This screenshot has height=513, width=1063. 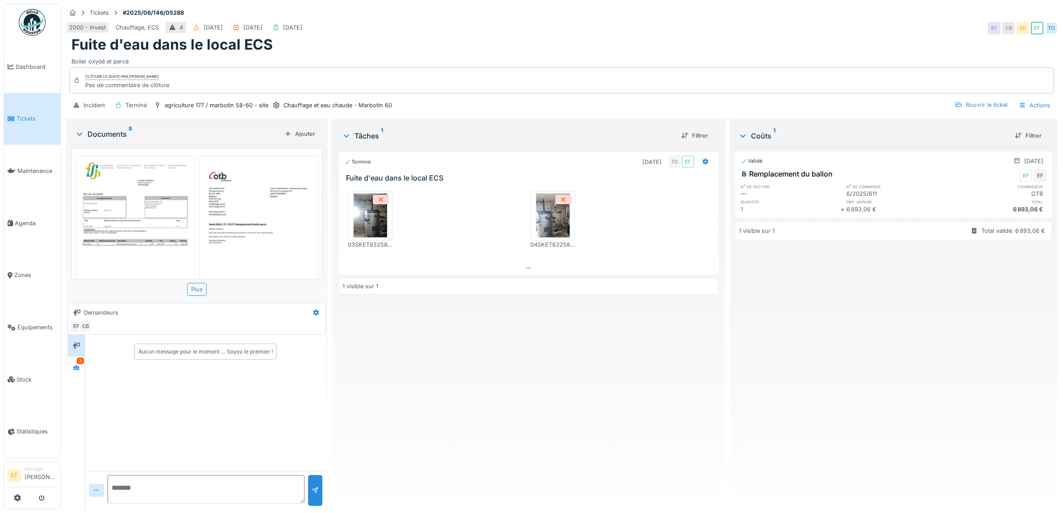 What do you see at coordinates (37, 431) in the screenshot?
I see `span: Statistiques` at bounding box center [37, 431].